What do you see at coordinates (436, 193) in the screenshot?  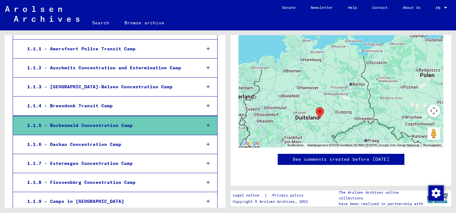 I see `img: Change consent` at bounding box center [436, 193].